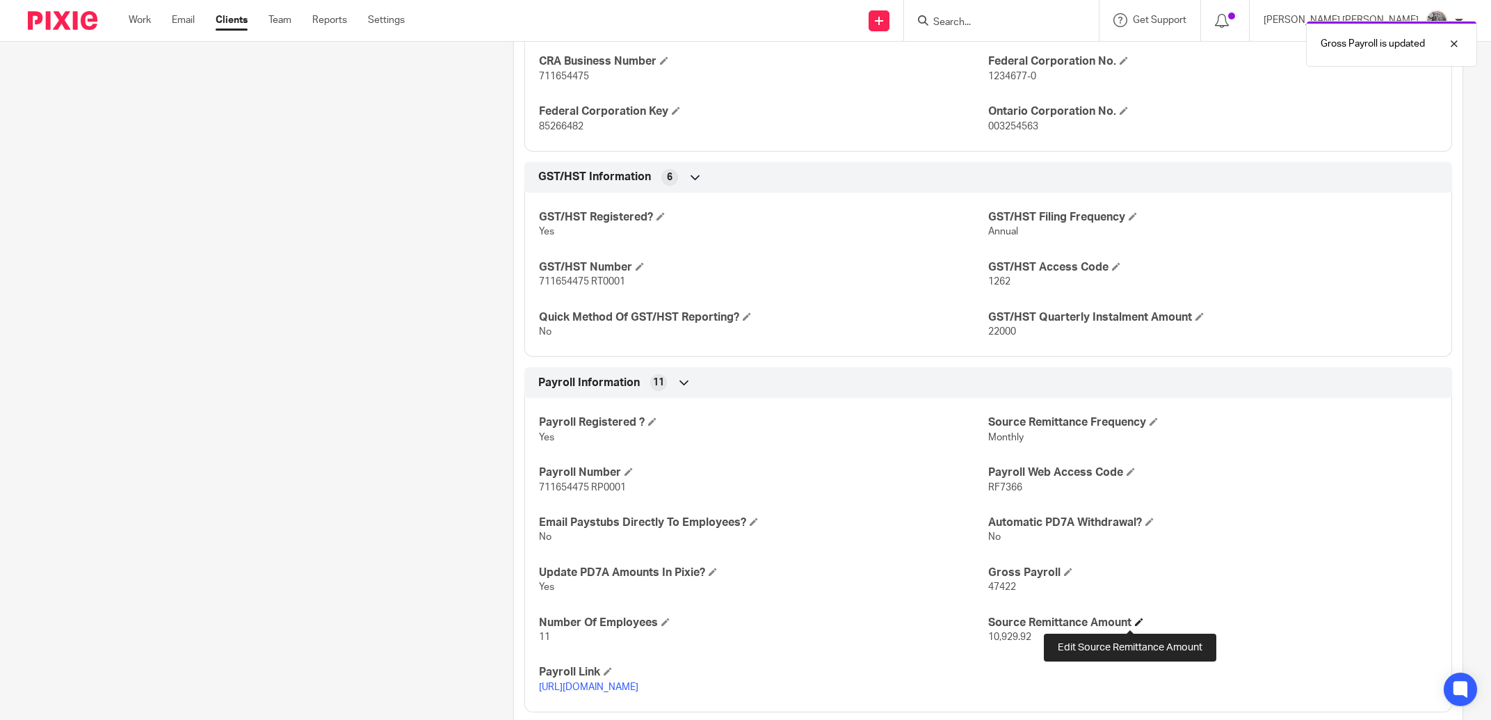  What do you see at coordinates (1212, 472) in the screenshot?
I see `h4: Payroll Web Access Code` at bounding box center [1212, 472].